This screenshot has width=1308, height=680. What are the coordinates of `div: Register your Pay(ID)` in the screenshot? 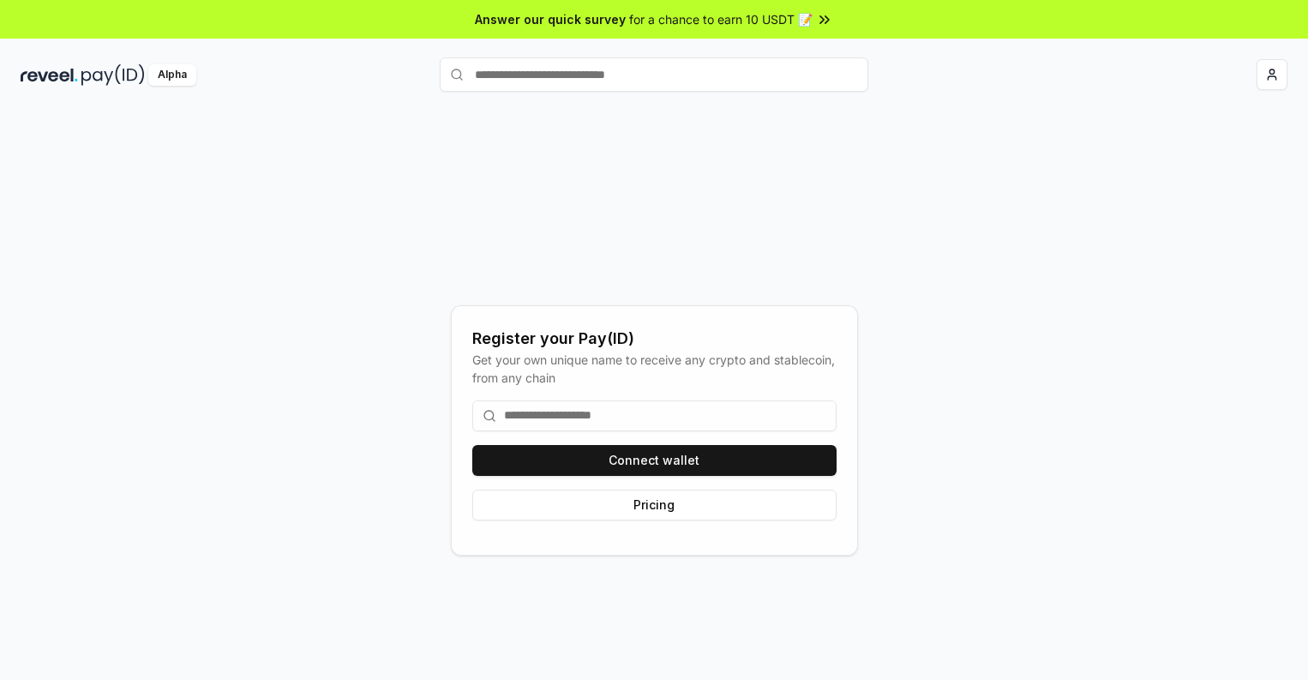 It's located at (654, 338).